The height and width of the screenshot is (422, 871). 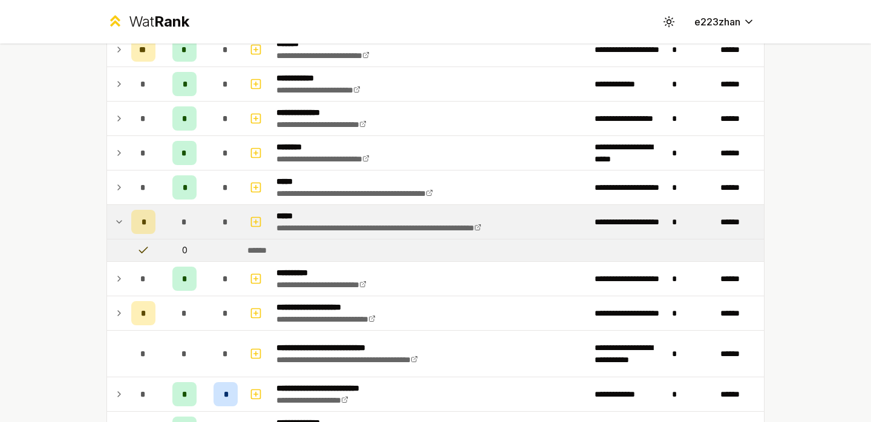 What do you see at coordinates (184, 250) in the screenshot?
I see `td: 0` at bounding box center [184, 250].